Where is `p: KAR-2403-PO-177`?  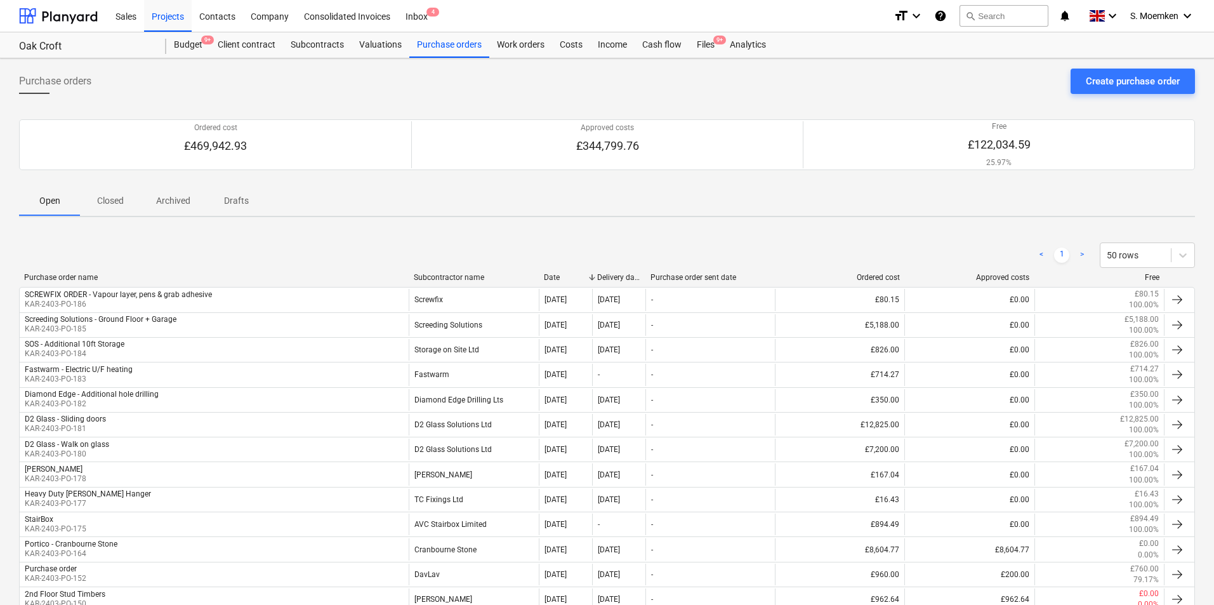
p: KAR-2403-PO-177 is located at coordinates (88, 503).